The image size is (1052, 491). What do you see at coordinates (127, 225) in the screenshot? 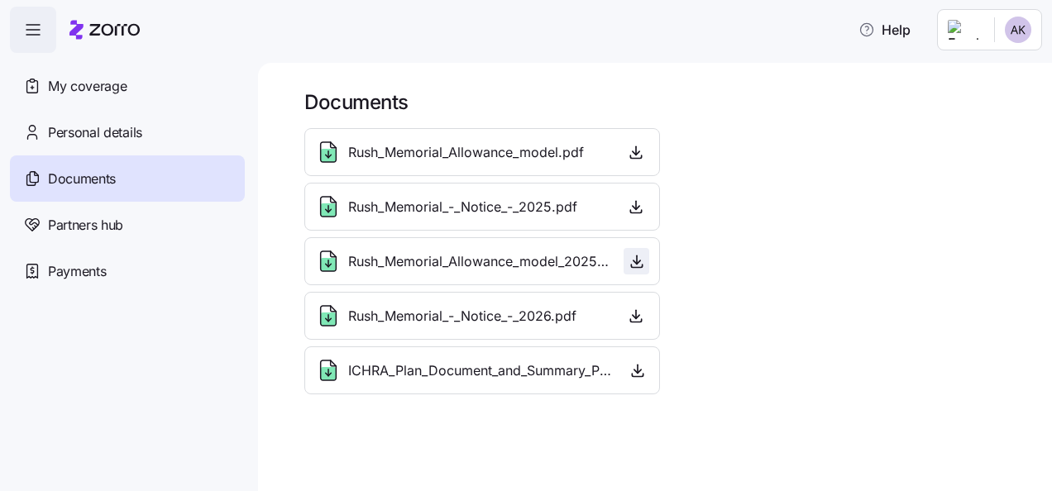
I see `a: Partners hub` at bounding box center [127, 225].